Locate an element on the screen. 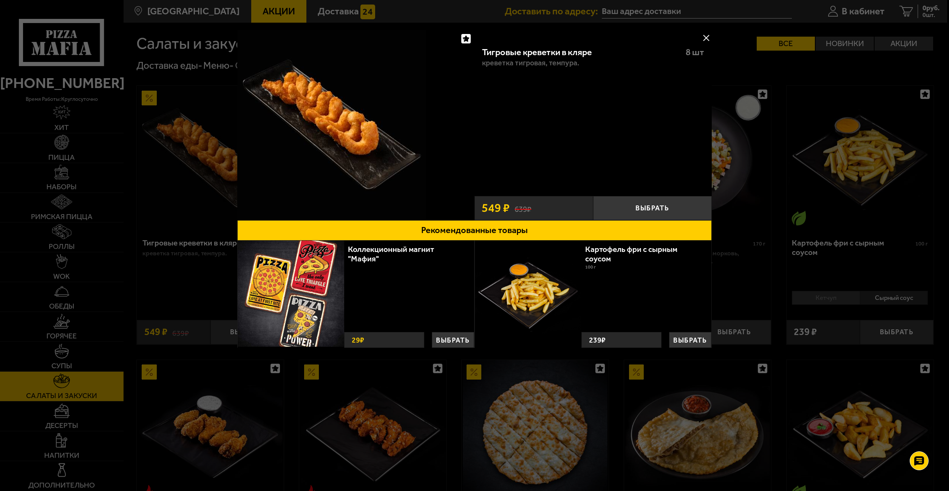  img: Тигровые креветки в кляре is located at coordinates (332, 125).